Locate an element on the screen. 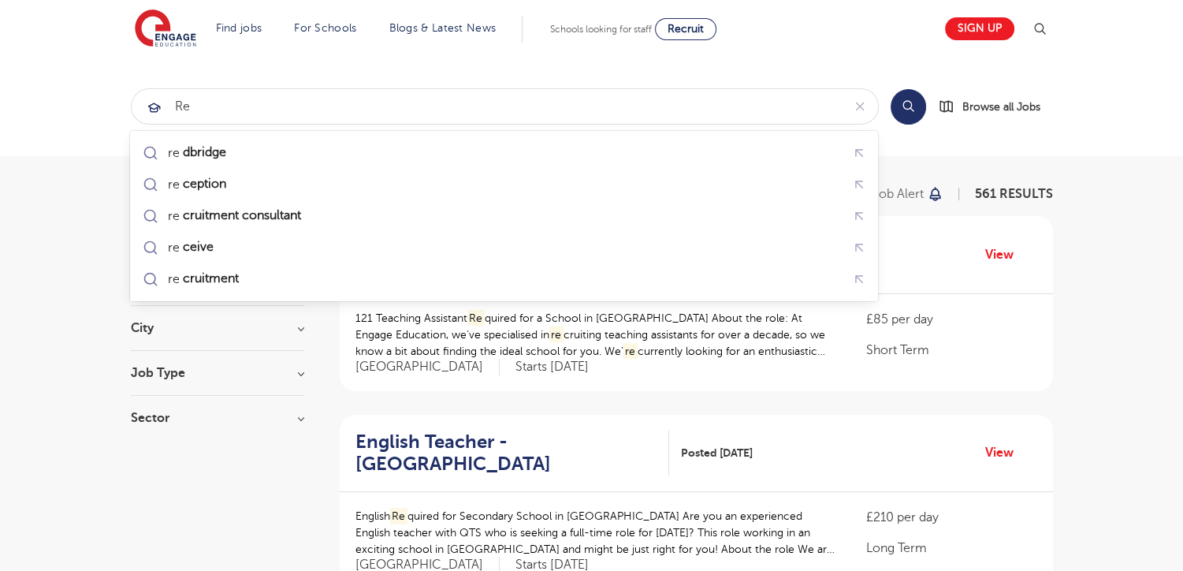 This screenshot has height=571, width=1183. span: Schools looking for staff is located at coordinates (601, 29).